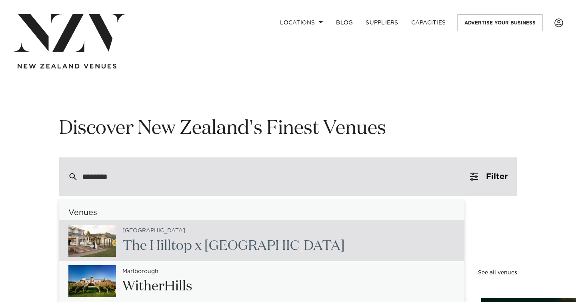 This screenshot has width=576, height=302. What do you see at coordinates (288, 128) in the screenshot?
I see `h1: Discover New Zealand's Finest Venues` at bounding box center [288, 128].